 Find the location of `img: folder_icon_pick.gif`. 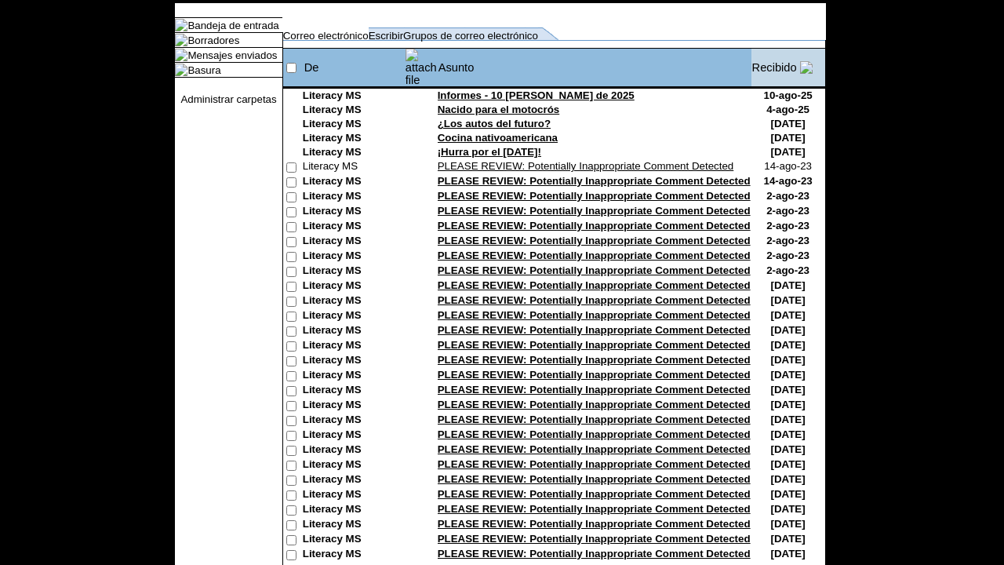

img: folder_icon_pick.gif is located at coordinates (181, 25).